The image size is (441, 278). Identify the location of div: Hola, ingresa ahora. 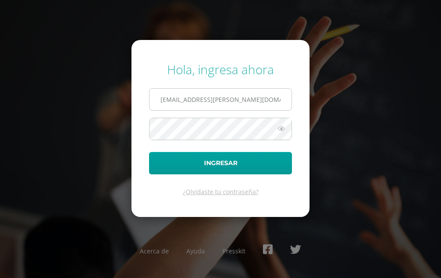
(220, 70).